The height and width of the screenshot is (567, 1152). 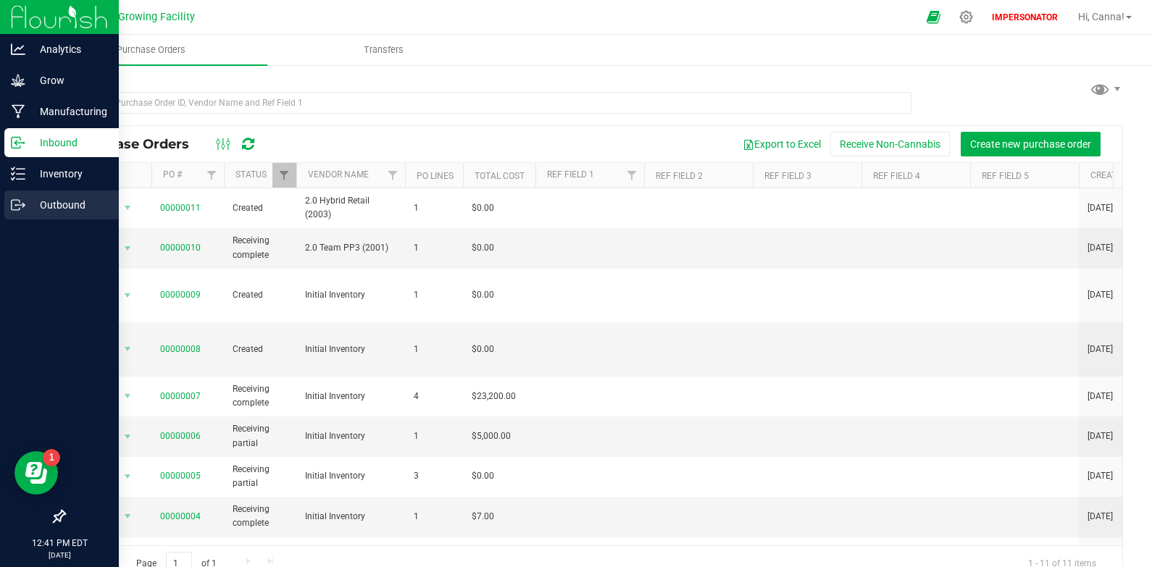 What do you see at coordinates (482, 516) in the screenshot?
I see `span: $7.00` at bounding box center [482, 516].